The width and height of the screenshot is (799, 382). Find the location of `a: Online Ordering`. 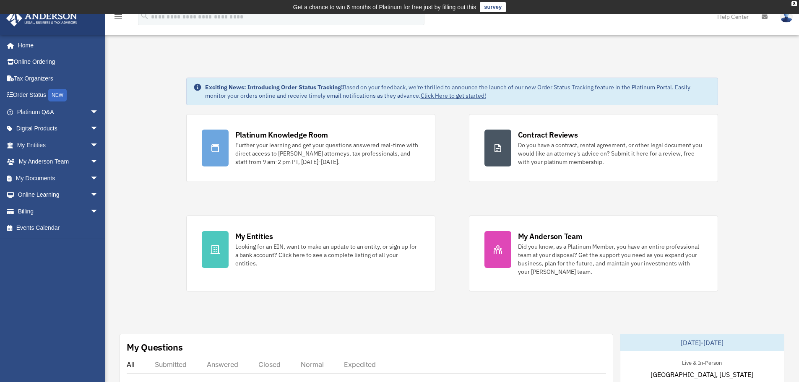

a: Online Ordering is located at coordinates (58, 62).